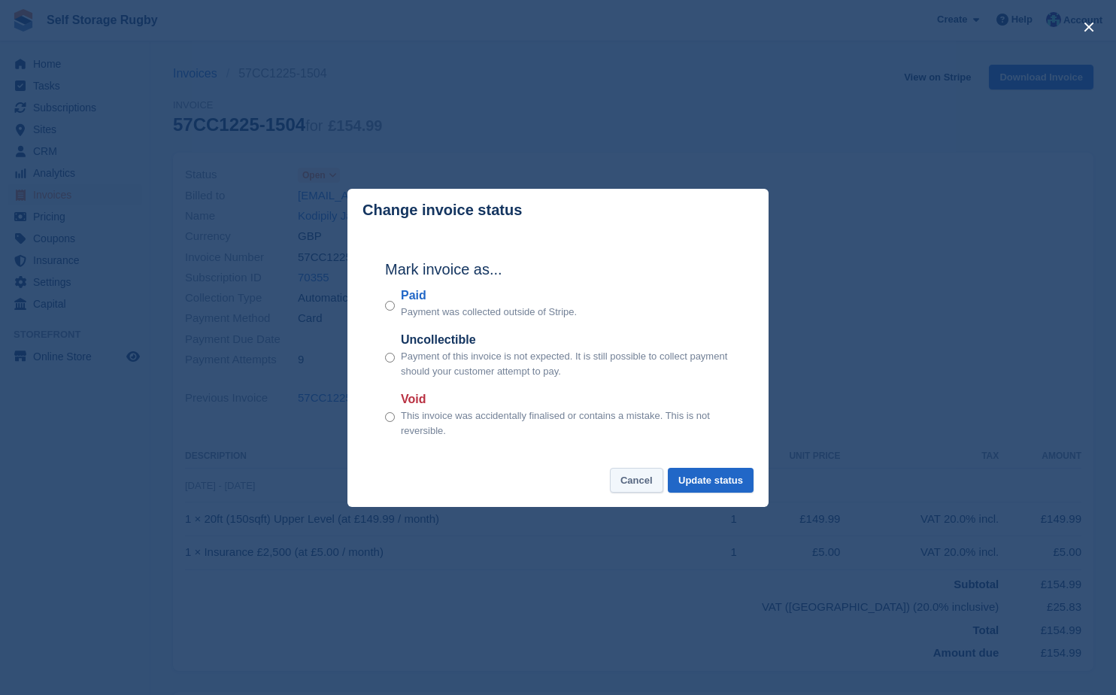 The height and width of the screenshot is (695, 1116). I want to click on p: Payment was collected outside of Stripe., so click(489, 312).